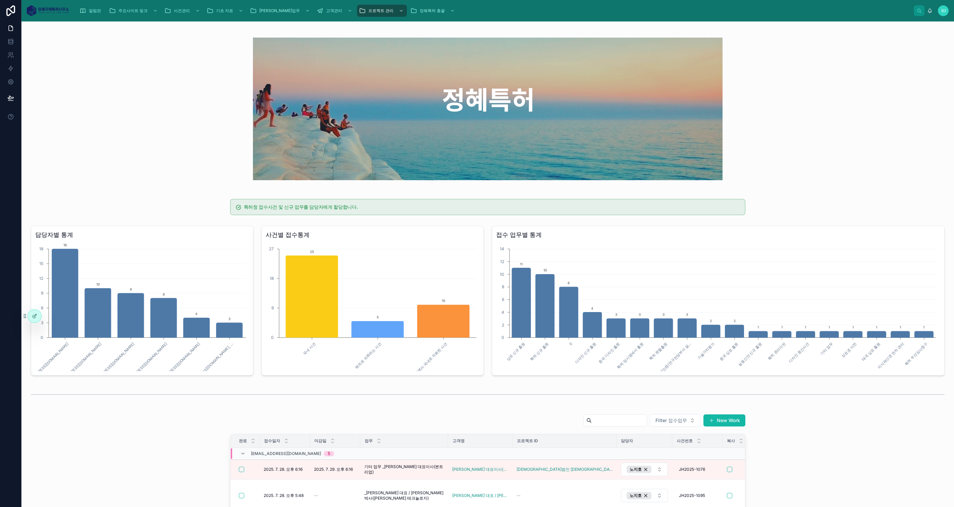 Image resolution: width=954 pixels, height=507 pixels. Describe the element at coordinates (335, 470) in the screenshot. I see `a: 2025. 7. 29. 오후 6:16` at that location.